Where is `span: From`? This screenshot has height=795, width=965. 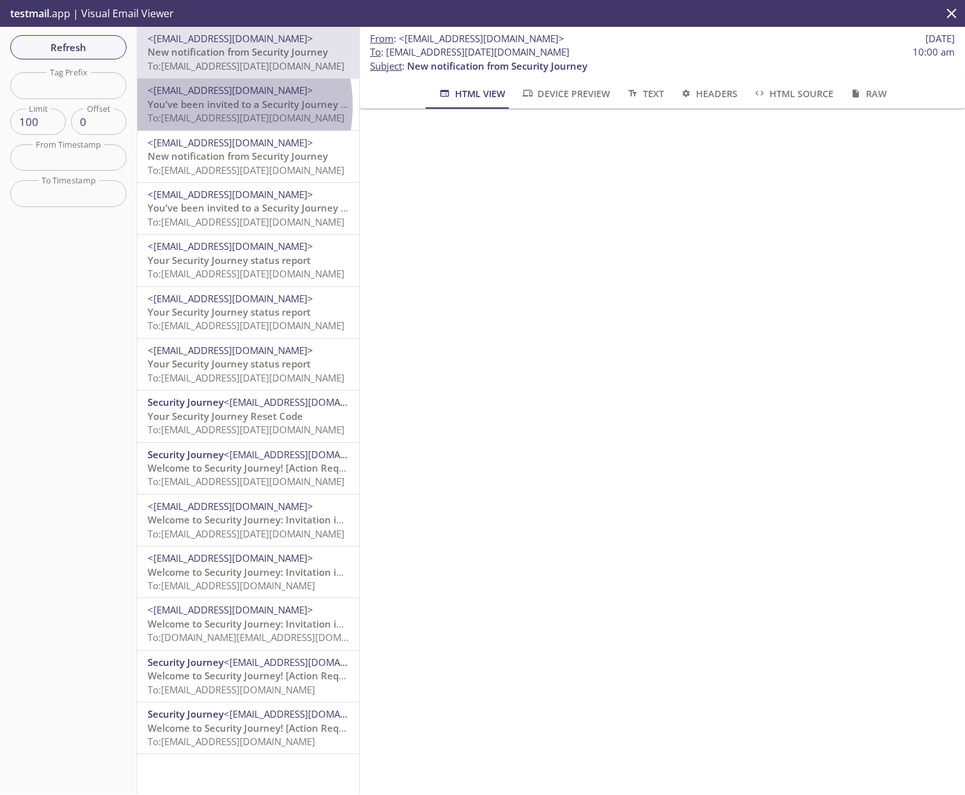 span: From is located at coordinates (382, 38).